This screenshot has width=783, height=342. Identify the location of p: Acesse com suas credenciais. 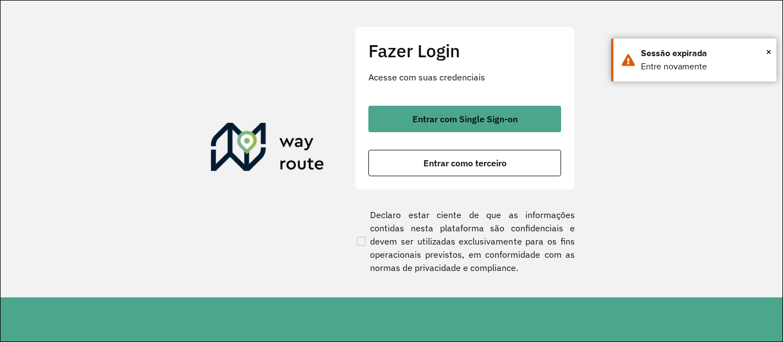
(465, 77).